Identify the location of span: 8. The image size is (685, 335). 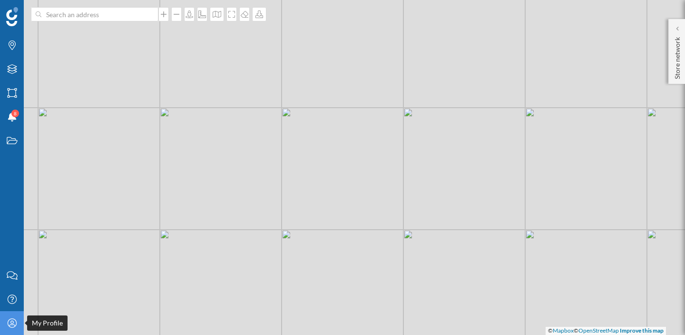
(15, 113).